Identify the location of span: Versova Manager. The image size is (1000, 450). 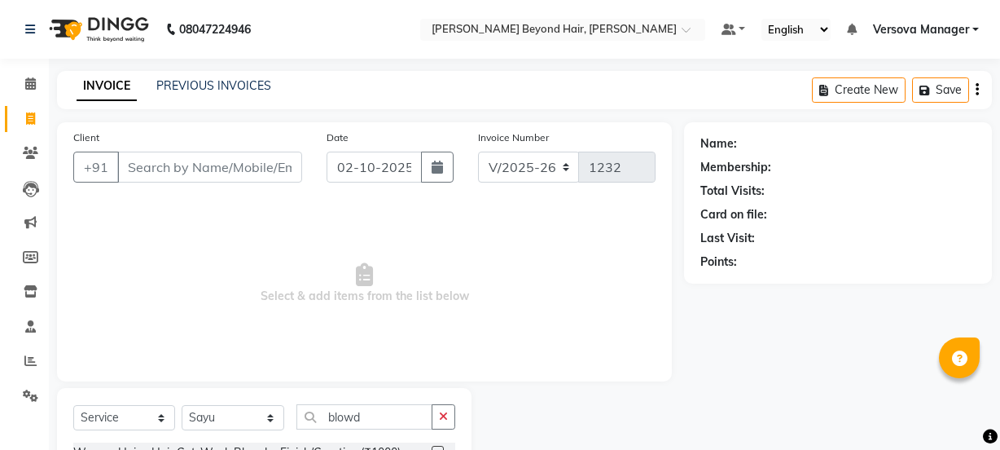
(921, 29).